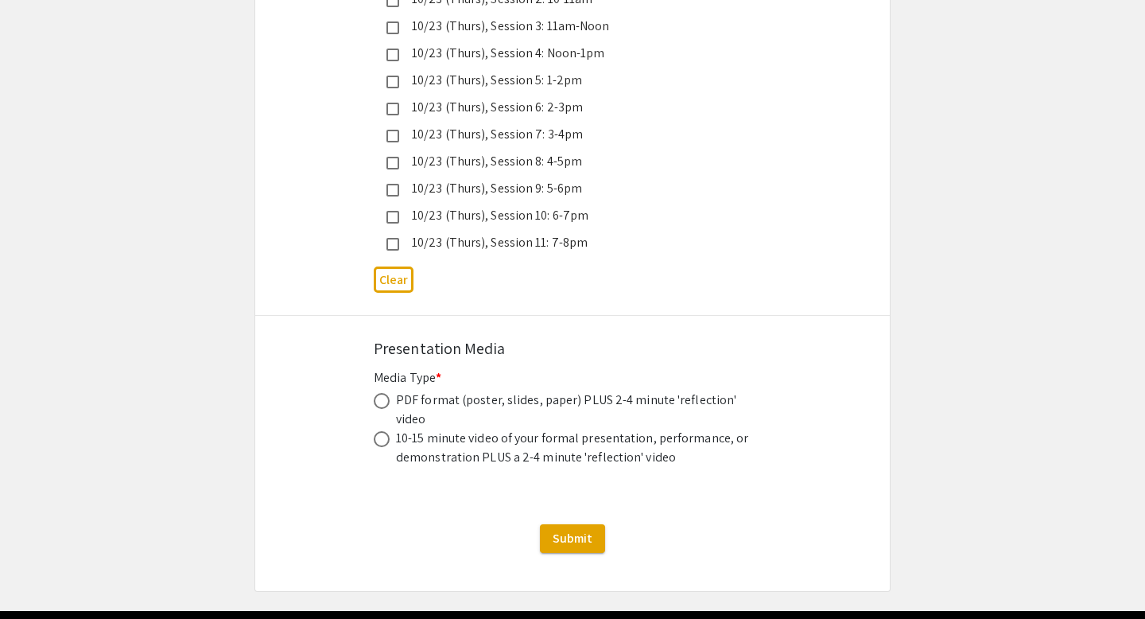  Describe the element at coordinates (566, 53) in the screenshot. I see `div: 10/23 (Thurs), Session 4: Noon-1pm` at that location.